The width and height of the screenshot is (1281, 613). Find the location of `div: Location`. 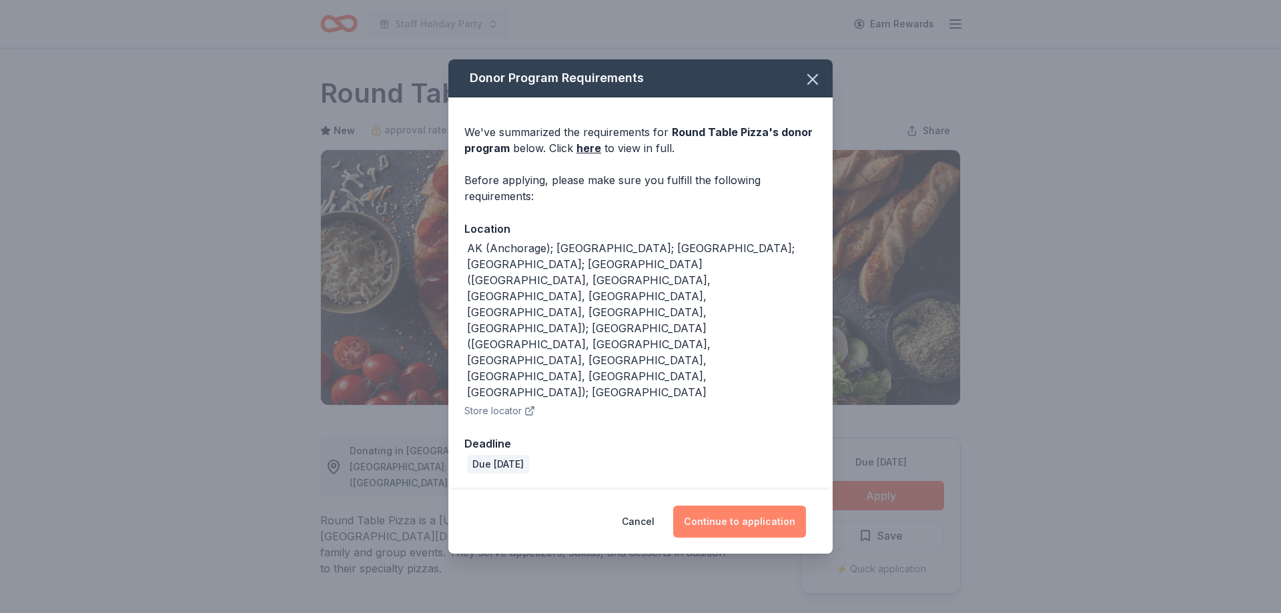

div: Location is located at coordinates (640, 229).